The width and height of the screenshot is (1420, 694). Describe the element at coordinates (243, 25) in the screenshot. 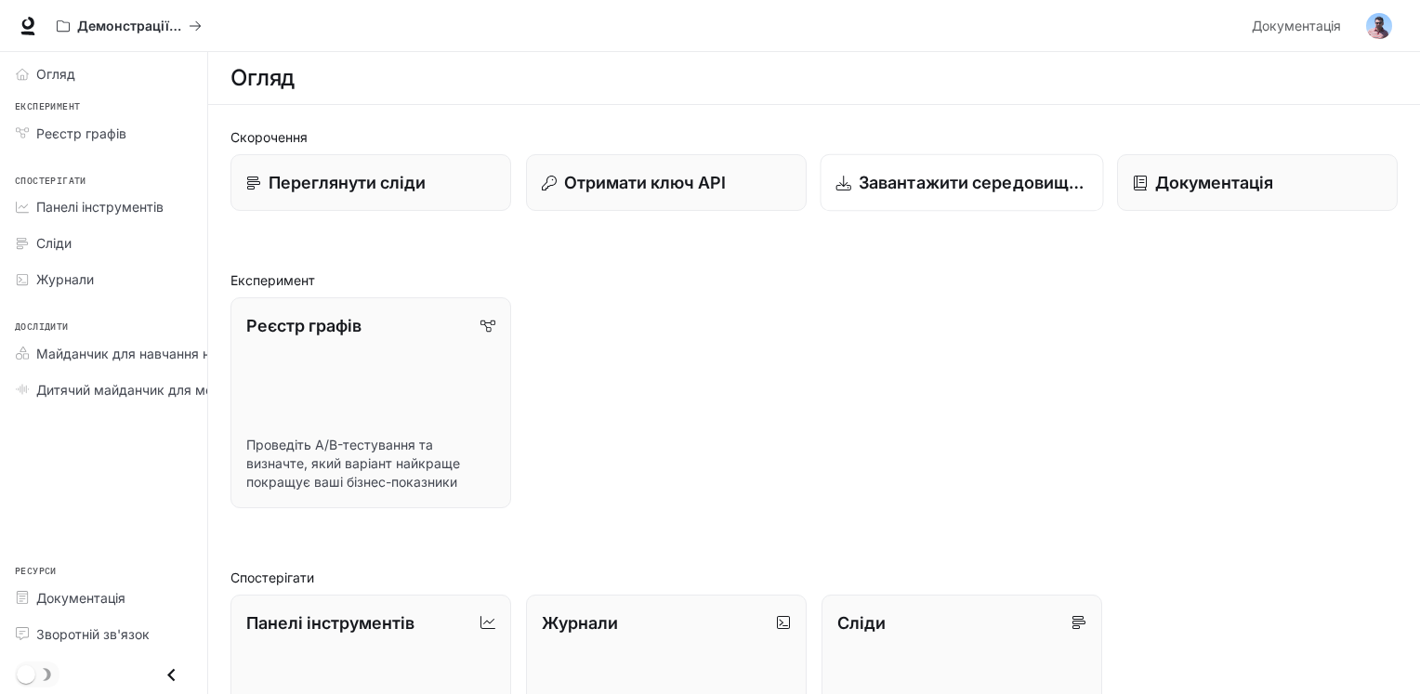

I see `font: Демонстрації штучного інтелекту всередині світу` at that location.